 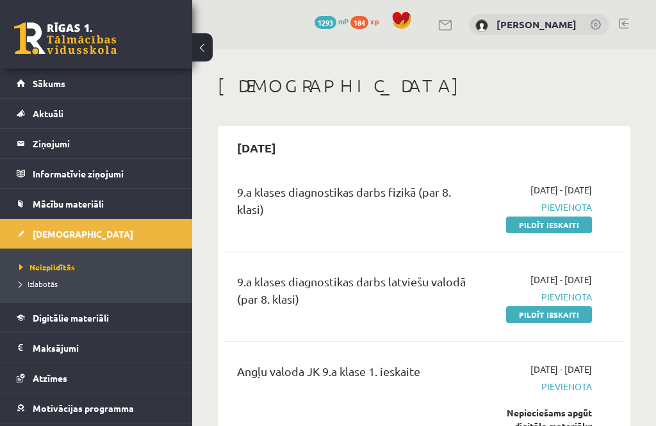 I want to click on a: Neizpildītās, so click(x=99, y=267).